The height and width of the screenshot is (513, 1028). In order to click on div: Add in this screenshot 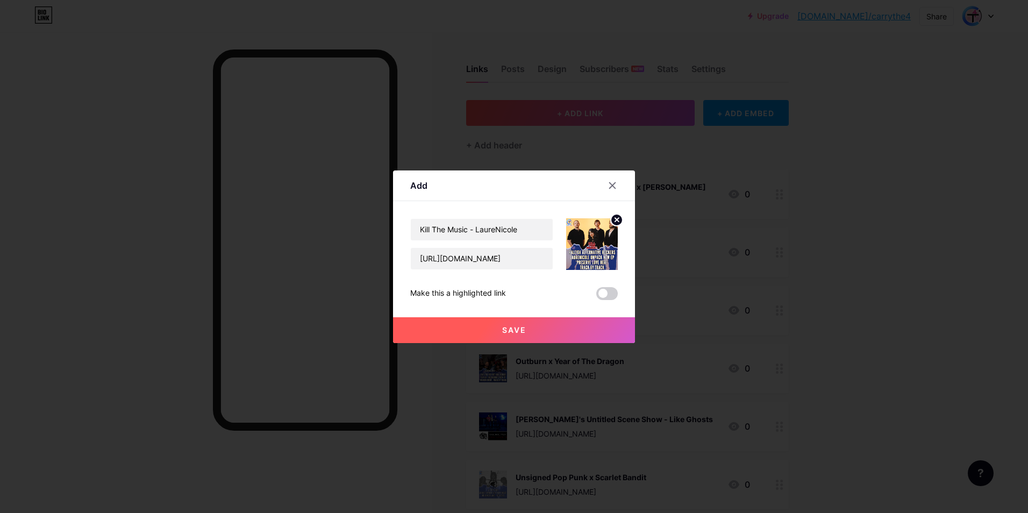, I will do `click(419, 185)`.